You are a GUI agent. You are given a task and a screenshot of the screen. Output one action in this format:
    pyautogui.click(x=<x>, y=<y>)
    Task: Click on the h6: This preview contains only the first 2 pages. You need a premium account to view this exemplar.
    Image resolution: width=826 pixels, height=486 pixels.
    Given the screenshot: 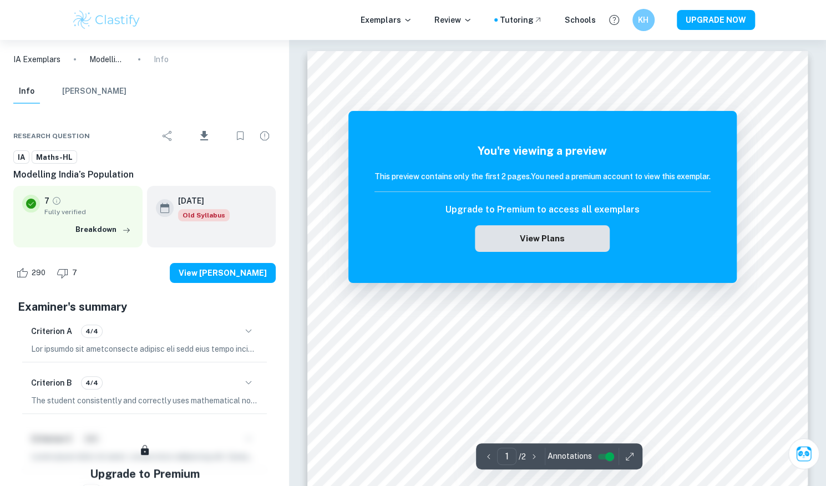 What is the action you would take?
    pyautogui.click(x=542, y=176)
    